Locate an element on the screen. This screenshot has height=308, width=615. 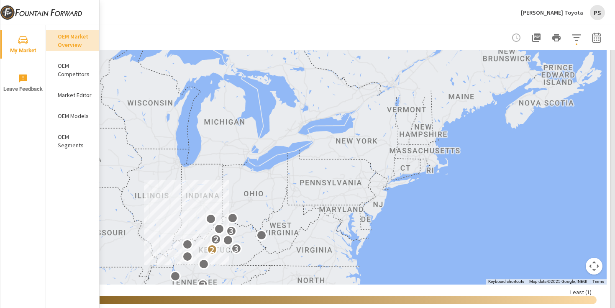
button: Apply Filters is located at coordinates (577, 38).